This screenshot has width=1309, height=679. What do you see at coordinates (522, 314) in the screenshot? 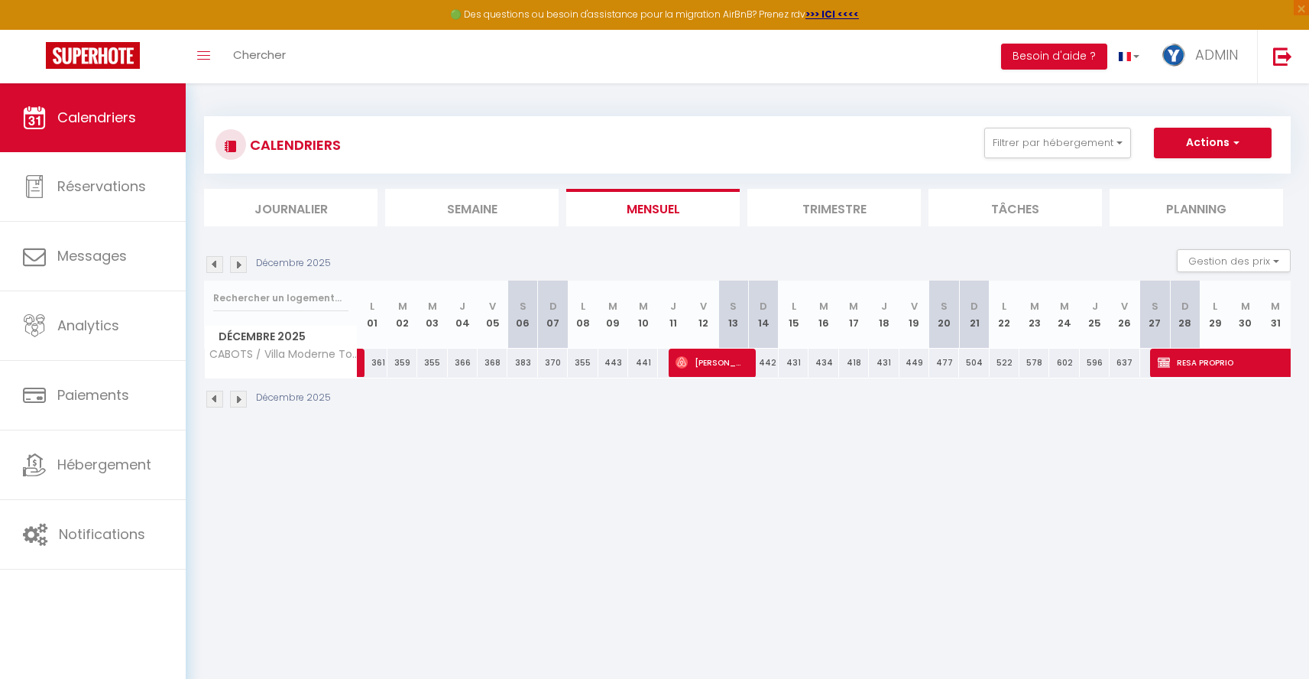
I see `th: 06` at bounding box center [522, 314].